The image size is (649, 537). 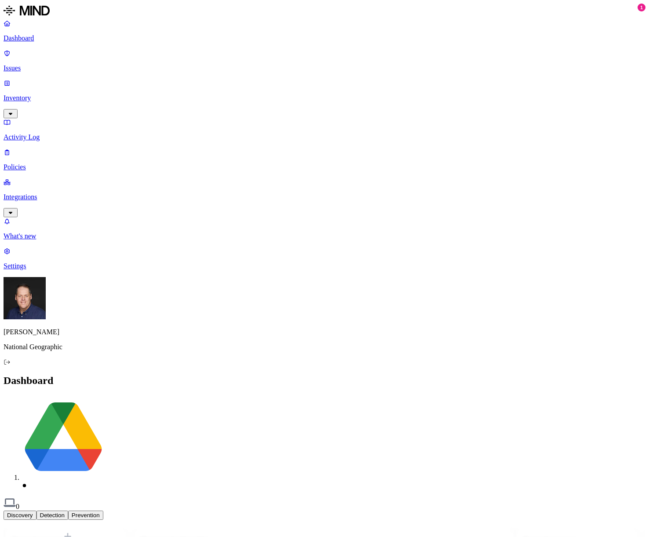 I want to click on img: MIND, so click(x=26, y=11).